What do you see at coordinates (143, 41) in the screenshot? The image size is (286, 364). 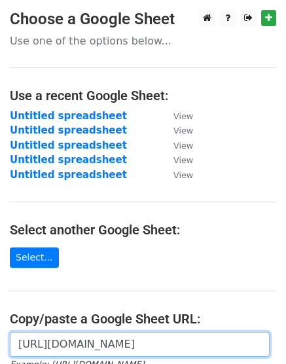 I see `p: Use one of the options below...` at bounding box center [143, 41].